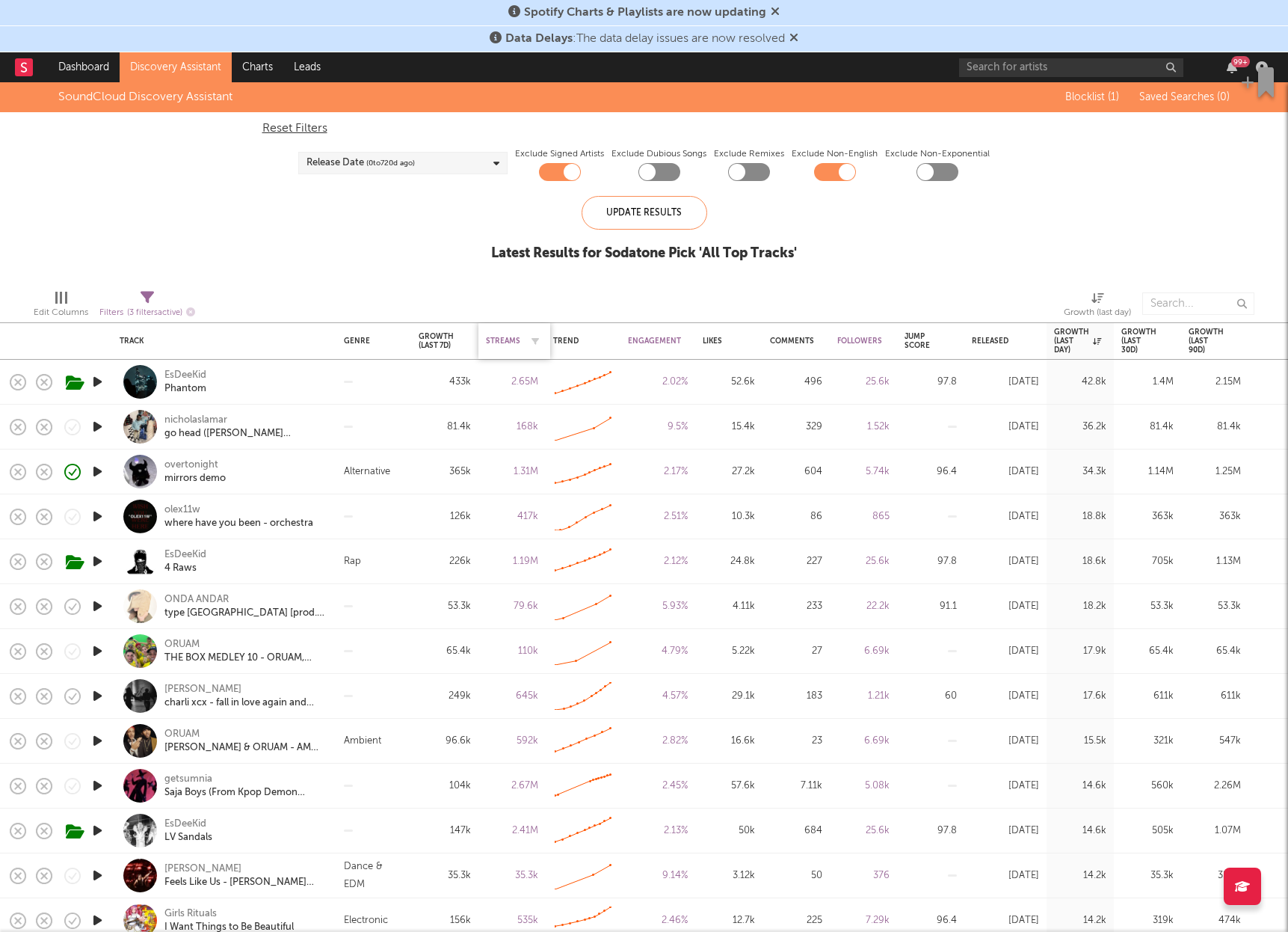  What do you see at coordinates (353, 562) in the screenshot?
I see `div: Rap` at bounding box center [353, 562].